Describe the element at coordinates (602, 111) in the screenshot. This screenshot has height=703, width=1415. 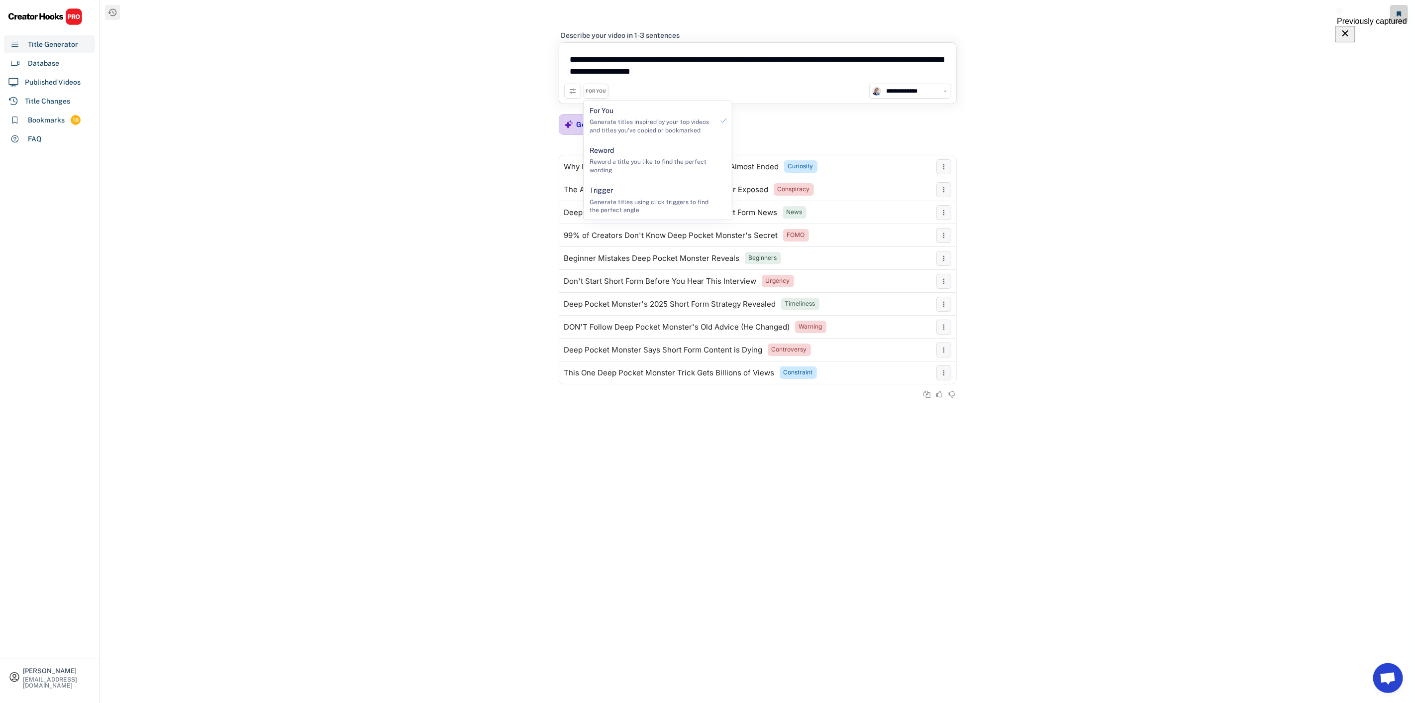
I see `div: For You` at that location.